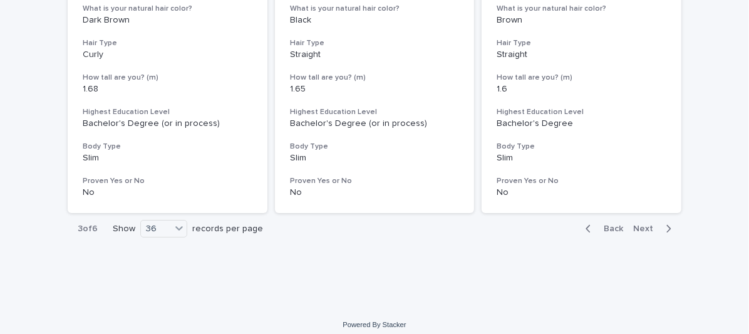  I want to click on button: Back, so click(602, 229).